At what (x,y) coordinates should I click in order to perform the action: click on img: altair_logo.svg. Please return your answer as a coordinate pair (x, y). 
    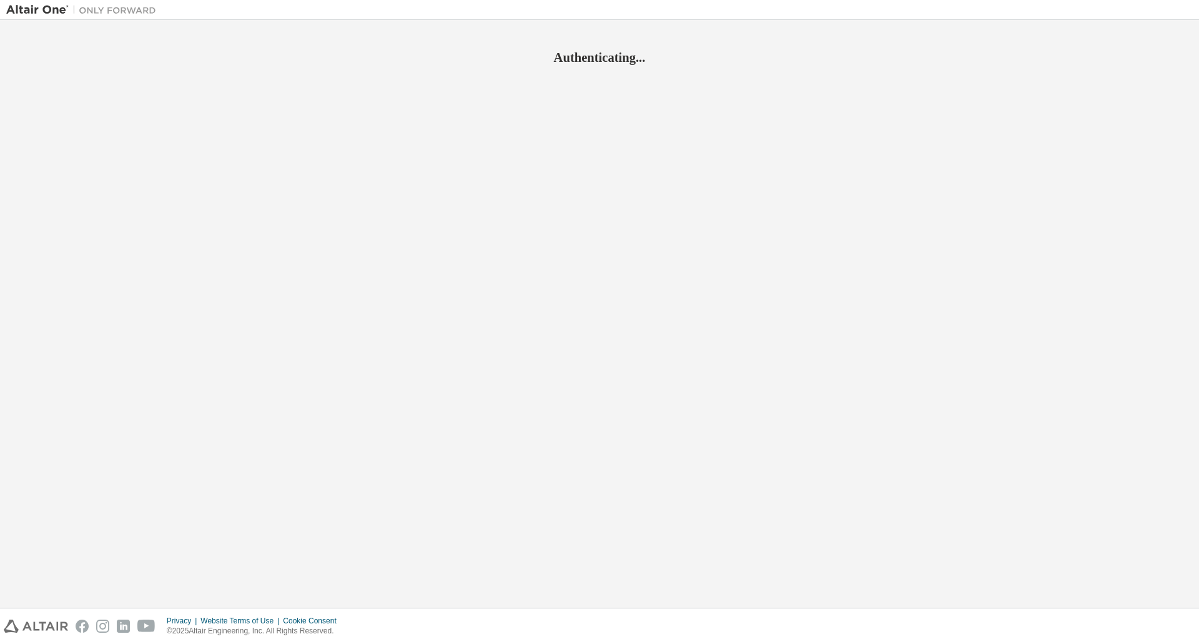
    Looking at the image, I should click on (36, 626).